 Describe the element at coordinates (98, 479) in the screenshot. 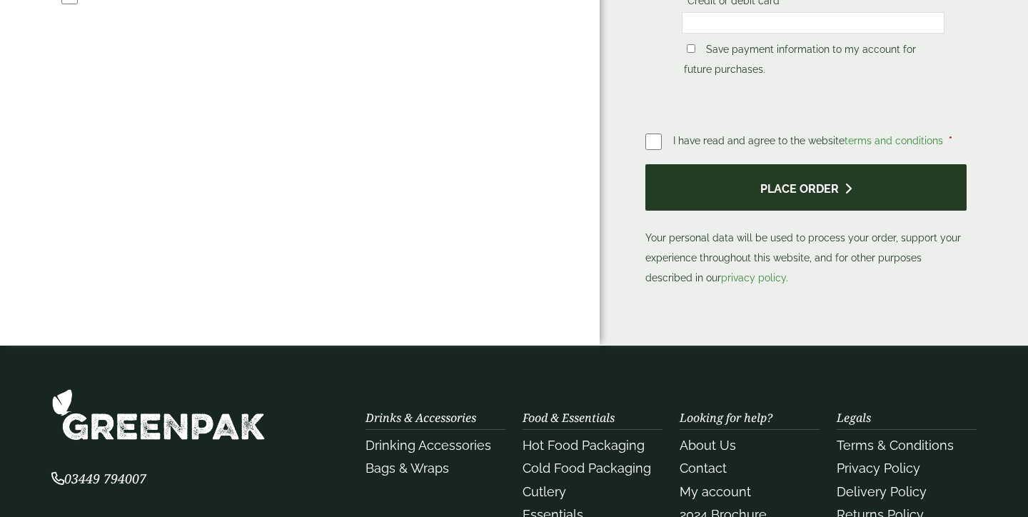

I see `a: 03449 794007` at that location.